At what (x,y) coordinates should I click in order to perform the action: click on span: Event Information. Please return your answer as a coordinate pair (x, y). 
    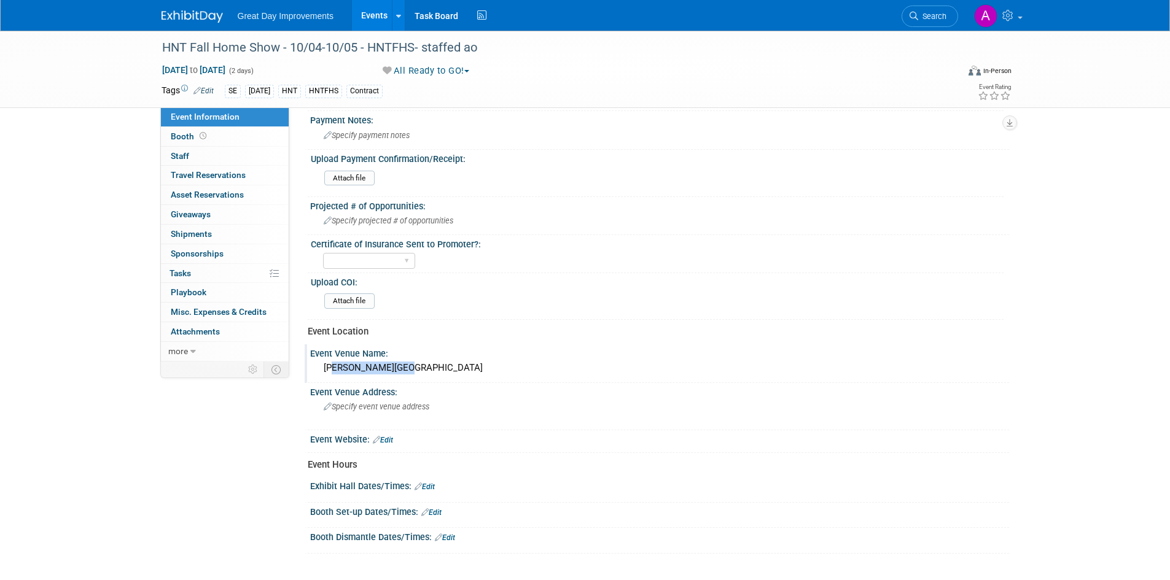
    Looking at the image, I should click on (205, 117).